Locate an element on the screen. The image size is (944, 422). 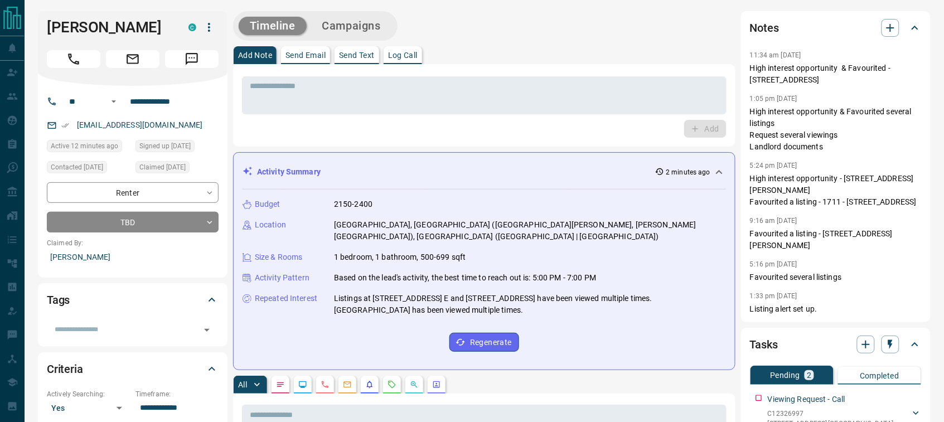
span: Email is located at coordinates (133, 59).